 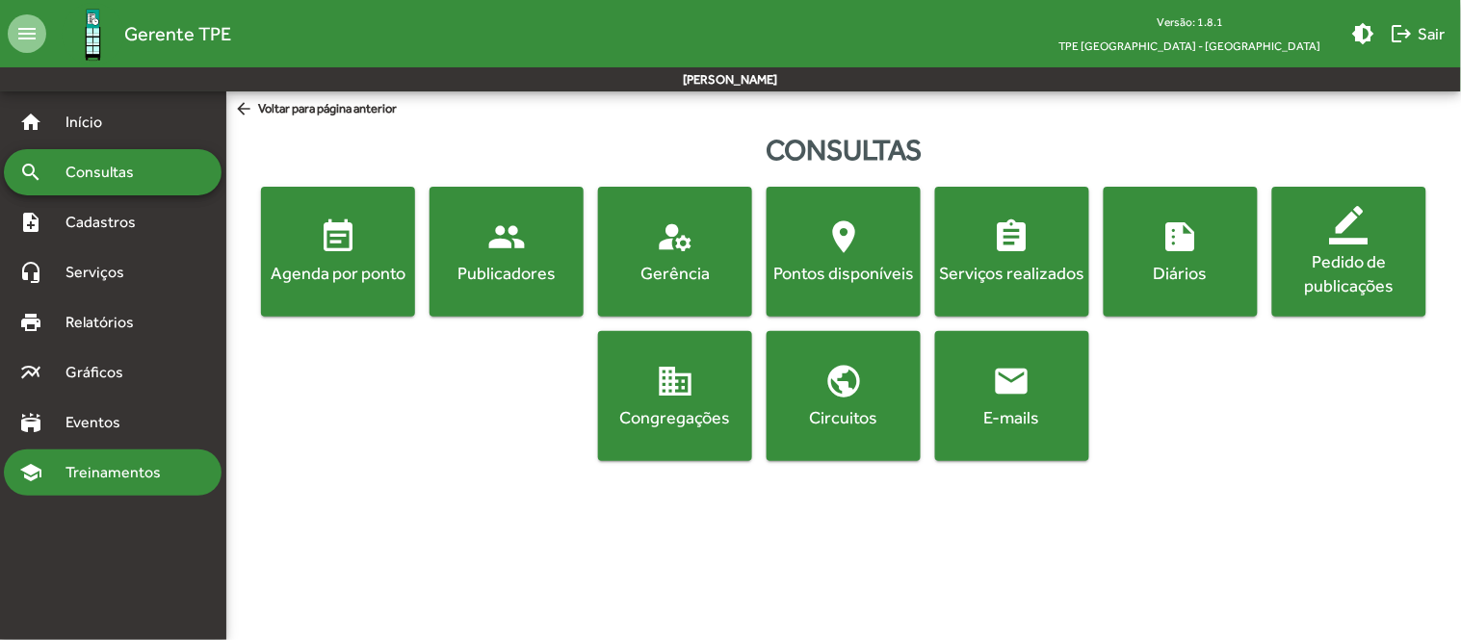 I want to click on button: Serviços realizados, so click(x=1012, y=251).